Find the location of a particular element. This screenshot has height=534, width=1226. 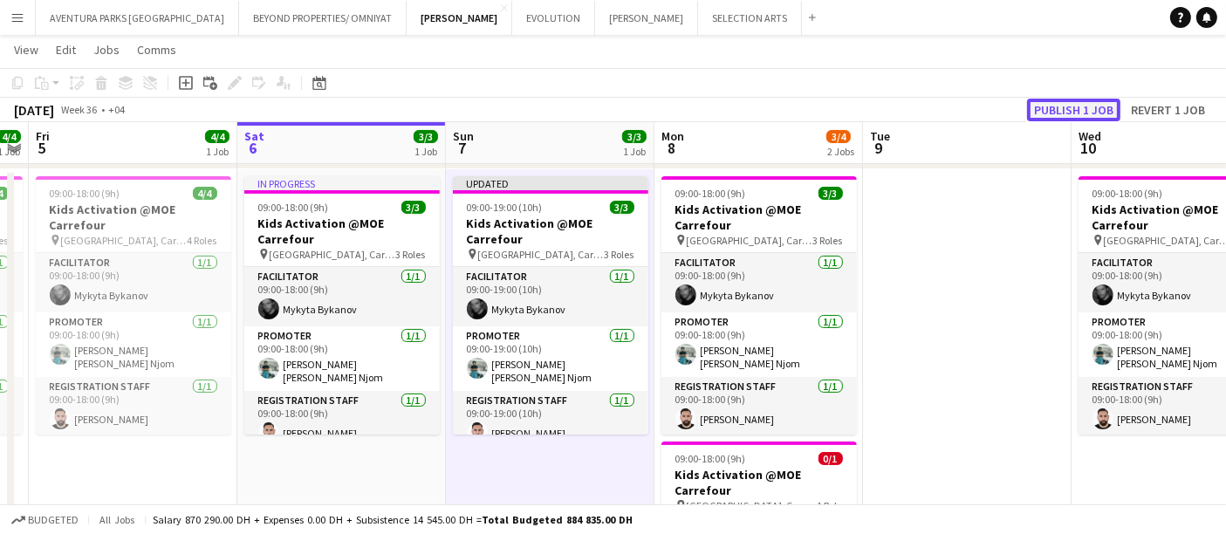

button: BEYOND PROPERTIES/ OMNIYAT is located at coordinates (323, 17).